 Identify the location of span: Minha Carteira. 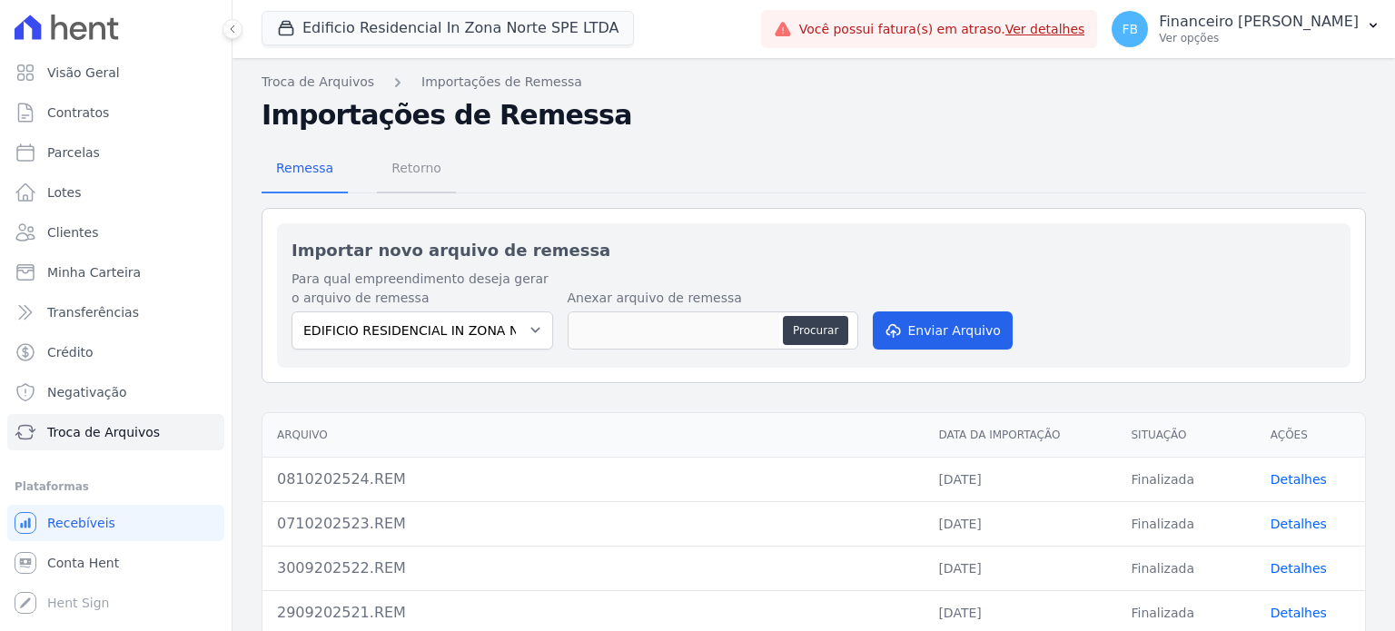
(94, 272).